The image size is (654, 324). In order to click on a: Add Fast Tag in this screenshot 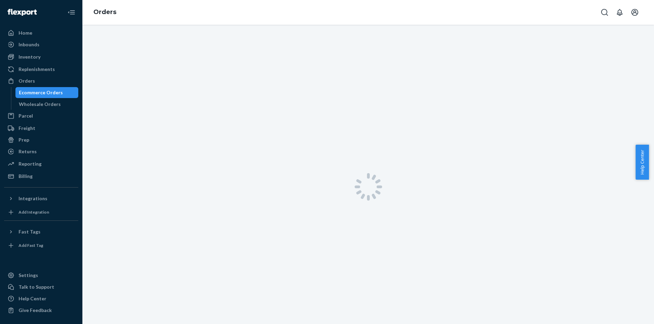, I will do `click(41, 246)`.